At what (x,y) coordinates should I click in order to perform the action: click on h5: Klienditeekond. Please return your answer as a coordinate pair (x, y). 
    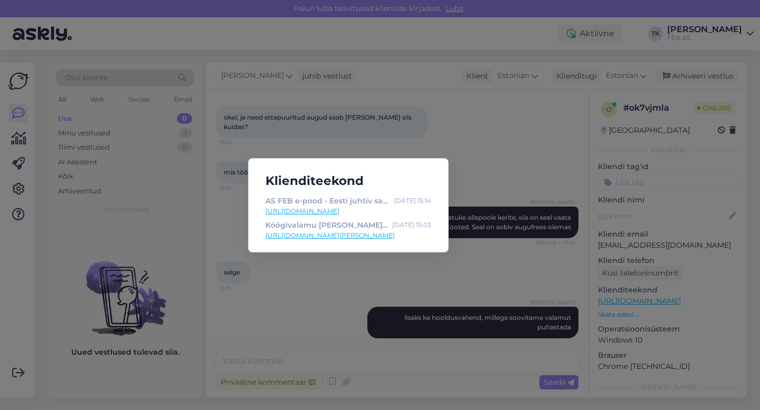
    Looking at the image, I should click on (348, 181).